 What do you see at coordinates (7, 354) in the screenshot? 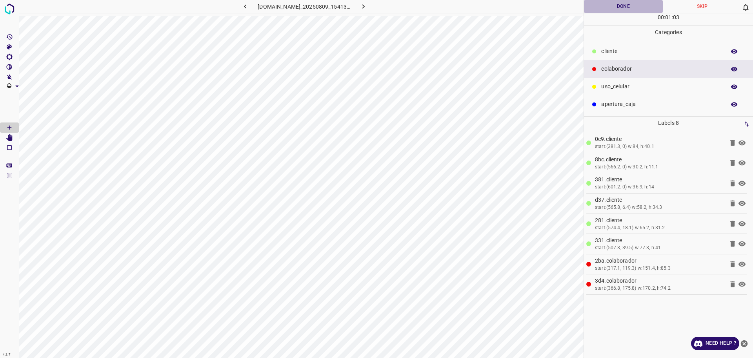
I see `div: 4.3.7` at bounding box center [7, 354].